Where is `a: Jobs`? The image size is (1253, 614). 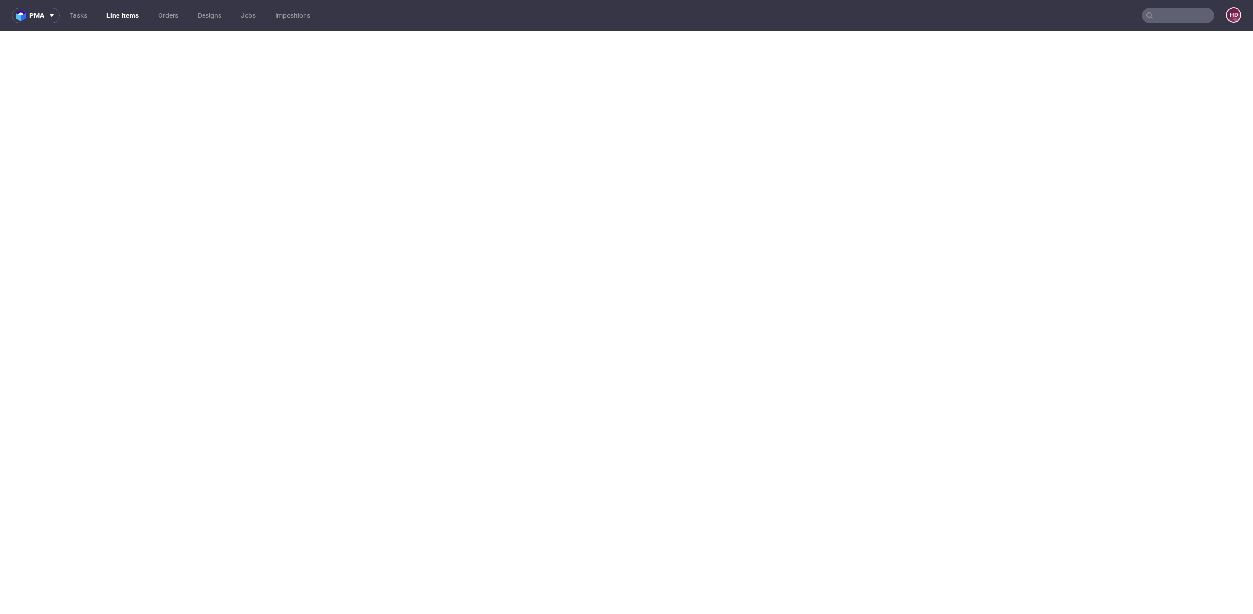 a: Jobs is located at coordinates (248, 15).